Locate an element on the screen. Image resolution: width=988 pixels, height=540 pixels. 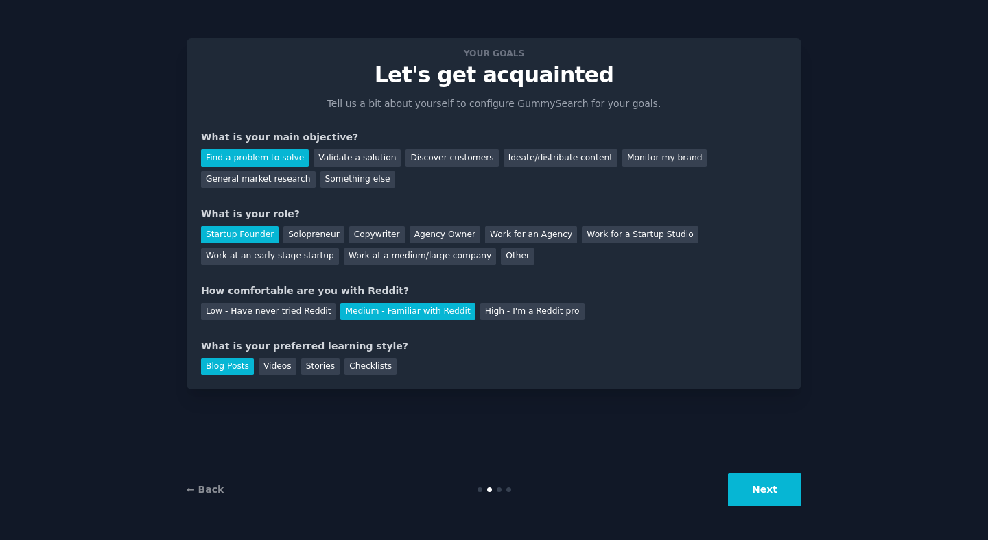
div: What is your preferred learning style? is located at coordinates (494, 346).